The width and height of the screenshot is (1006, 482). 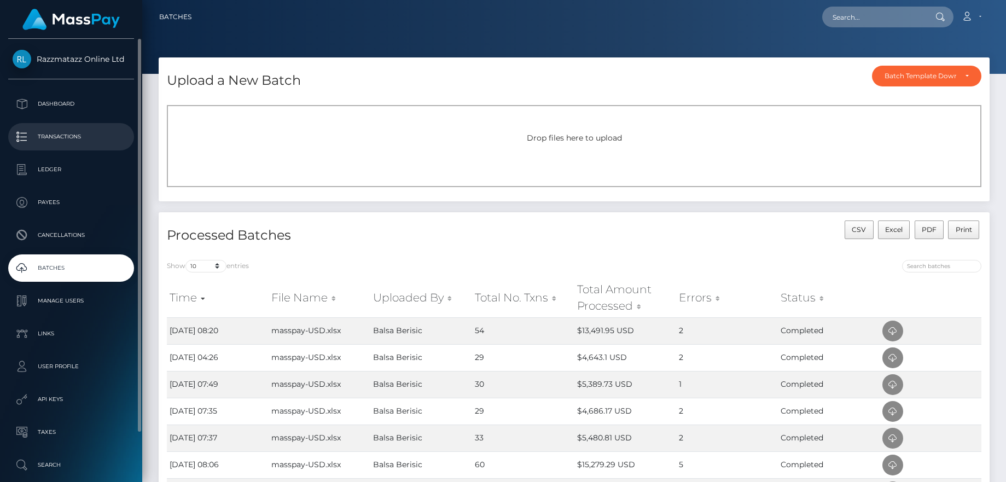 What do you see at coordinates (71, 104) in the screenshot?
I see `a: Dashboard` at bounding box center [71, 104].